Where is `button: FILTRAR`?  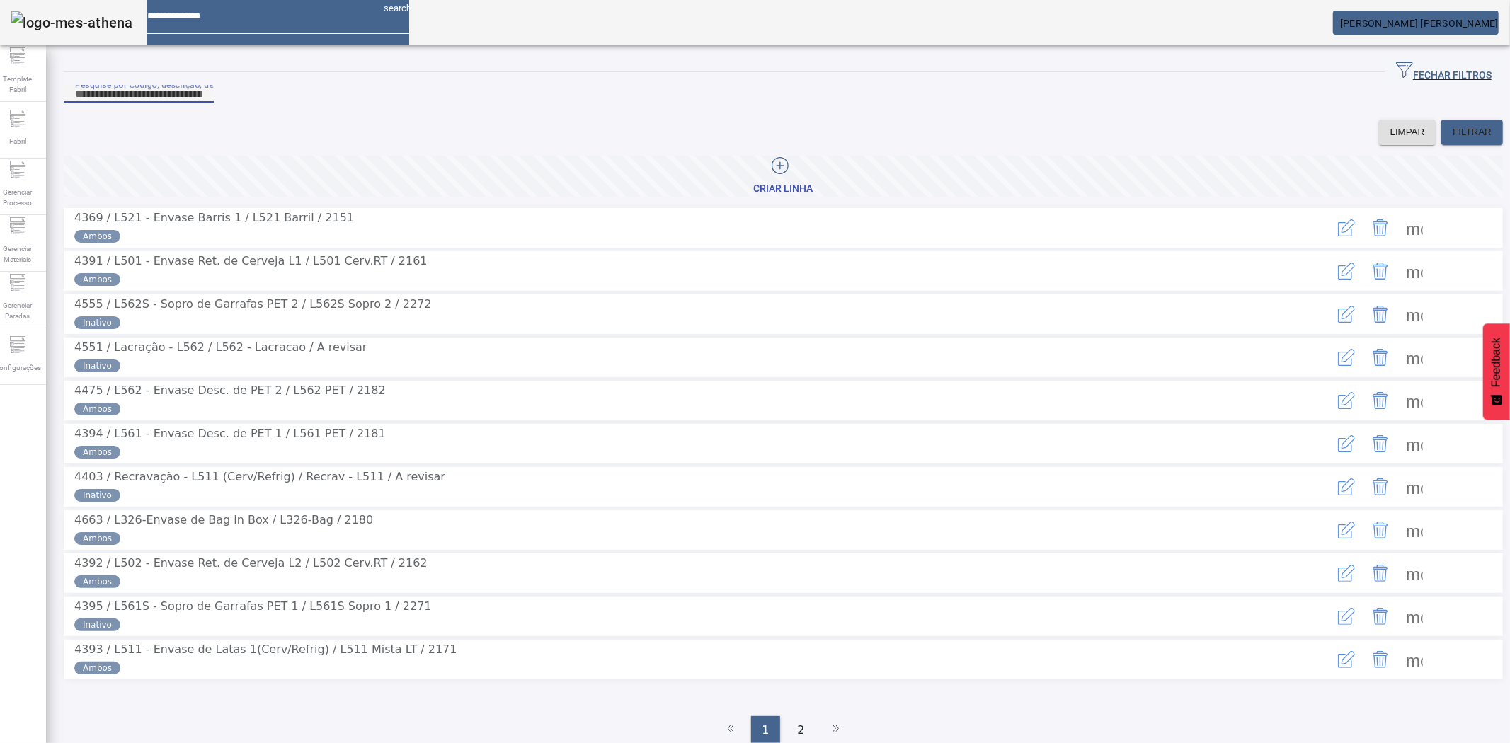
button: FILTRAR is located at coordinates (1472, 132).